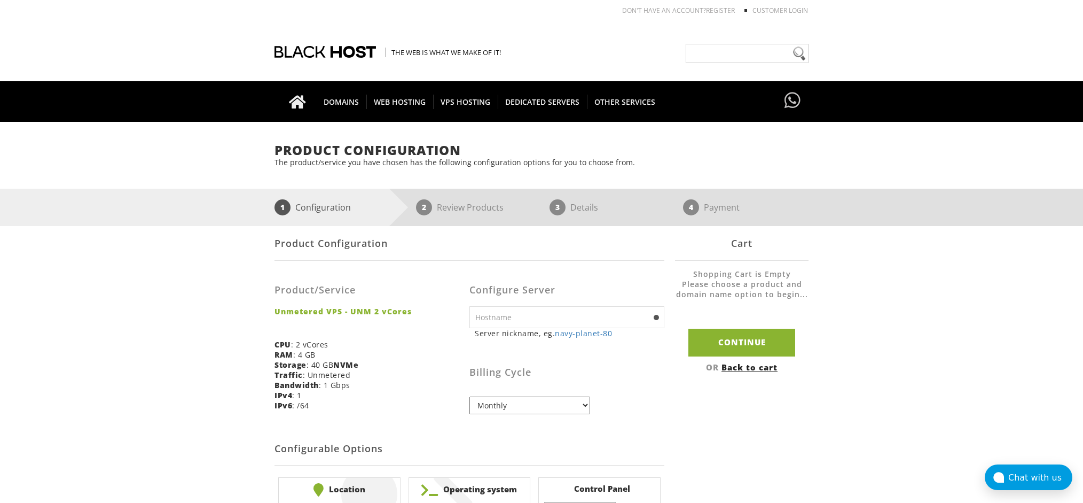 The image size is (1083, 503). I want to click on small: Server nickname, eg., so click(569, 333).